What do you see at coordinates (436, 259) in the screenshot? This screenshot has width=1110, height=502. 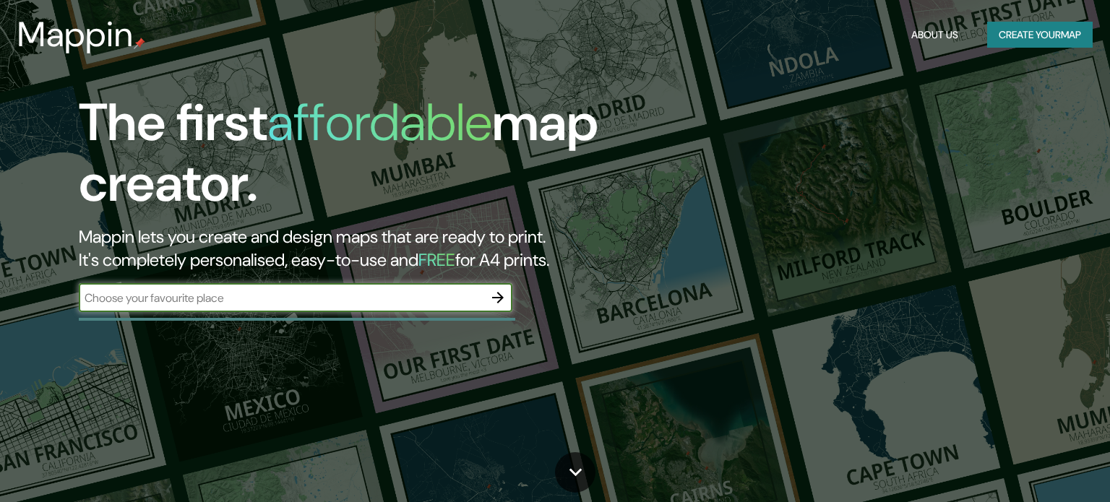 I see `h5: FREE` at bounding box center [436, 259].